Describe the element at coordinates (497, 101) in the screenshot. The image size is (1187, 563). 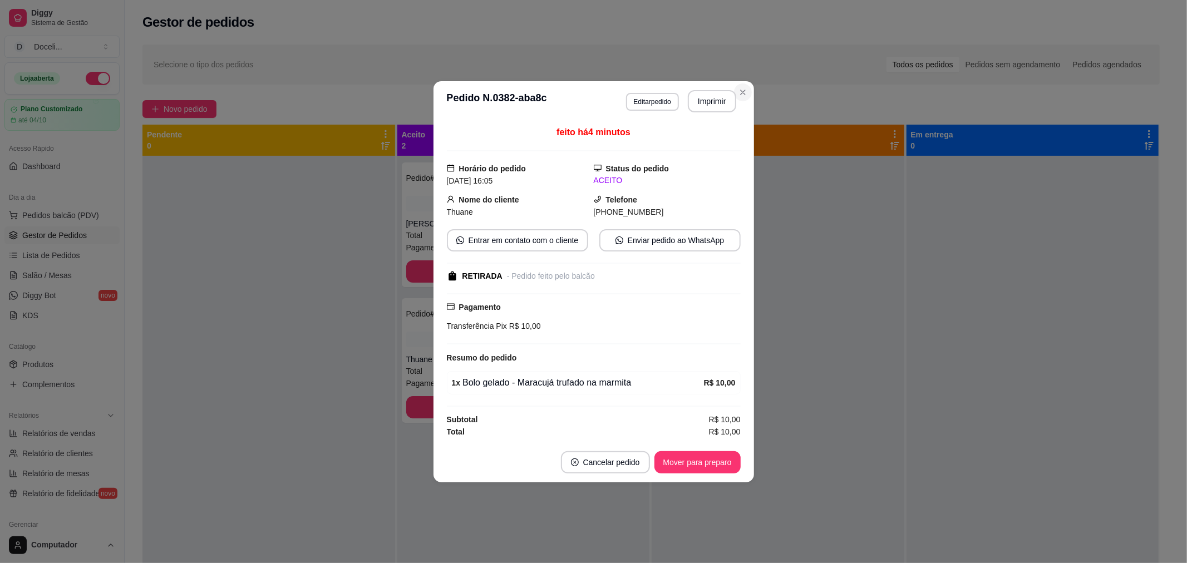
I see `h3: Pedido N. 0382-aba8c` at that location.